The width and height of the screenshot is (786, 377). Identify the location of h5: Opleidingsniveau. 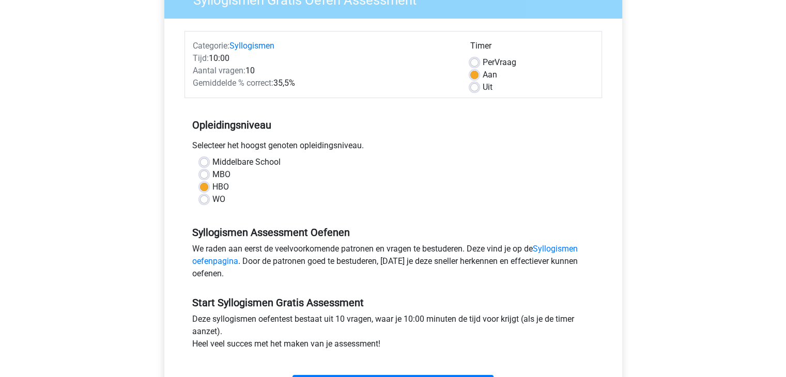
(393, 125).